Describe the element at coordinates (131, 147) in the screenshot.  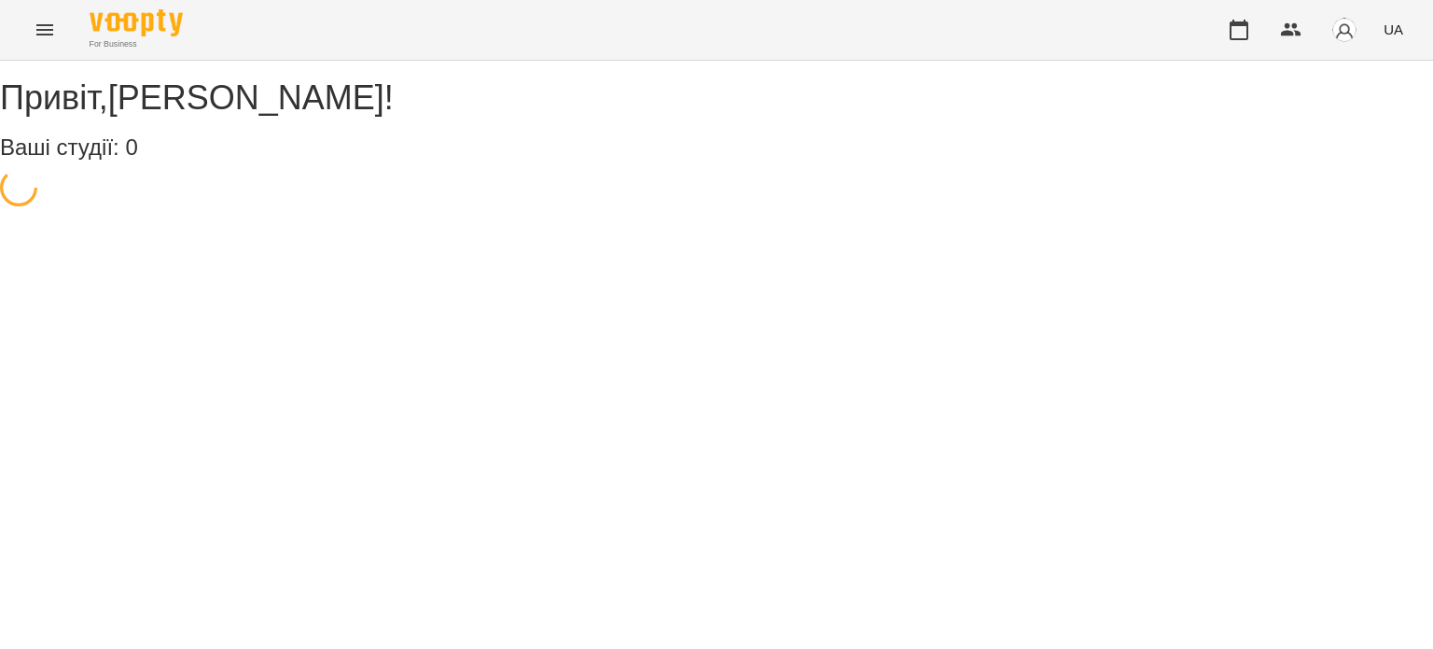
I see `span: 0` at that location.